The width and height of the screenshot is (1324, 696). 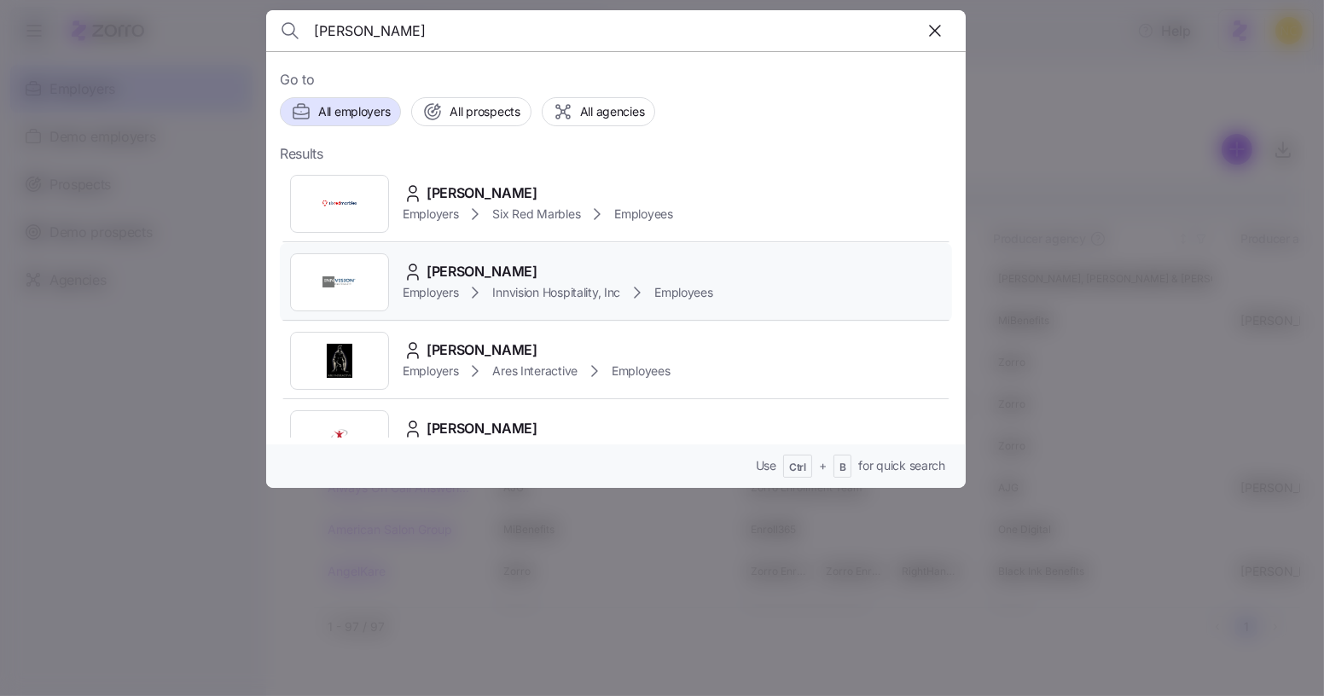 What do you see at coordinates (766, 466) in the screenshot?
I see `span: Use` at bounding box center [766, 466].